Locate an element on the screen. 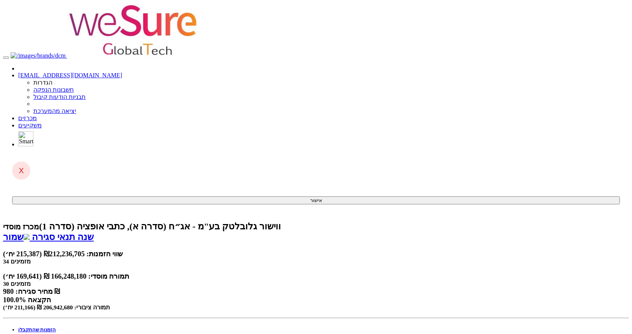 The height and width of the screenshot is (334, 632). div: שווי הזמנות: ₪212,236,705 (215,387 יח׳) is located at coordinates (316, 254).